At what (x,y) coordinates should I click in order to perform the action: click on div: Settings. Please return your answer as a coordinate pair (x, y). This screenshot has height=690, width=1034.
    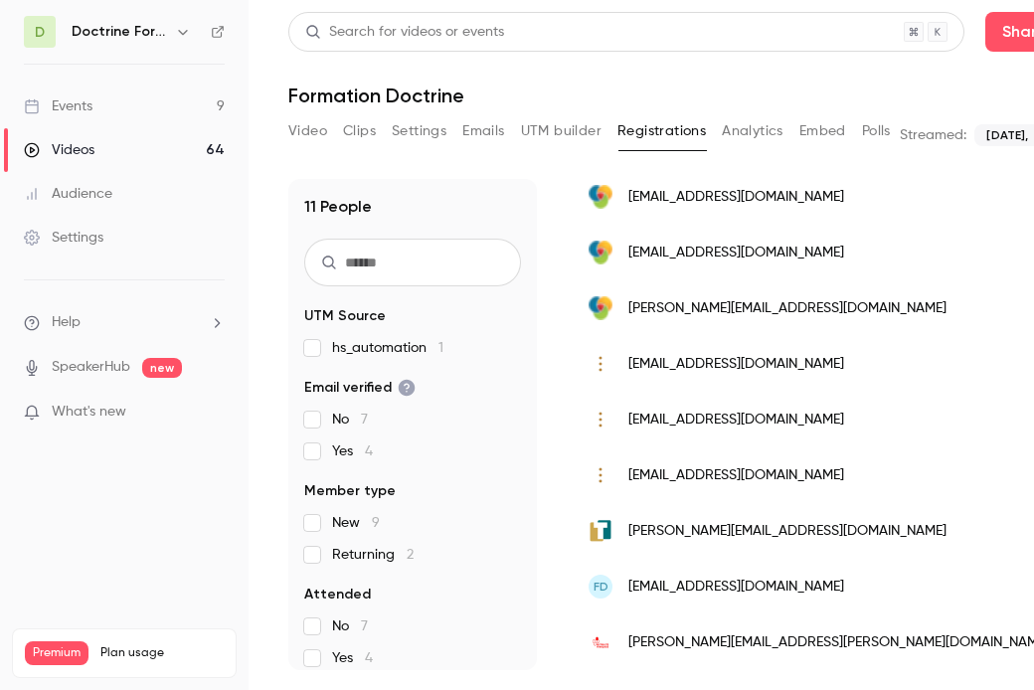
    Looking at the image, I should click on (64, 238).